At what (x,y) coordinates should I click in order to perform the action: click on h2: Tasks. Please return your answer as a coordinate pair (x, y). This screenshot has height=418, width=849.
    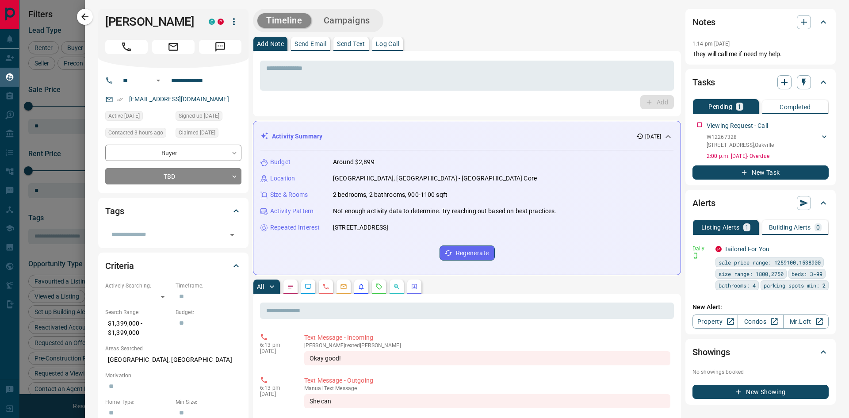
    Looking at the image, I should click on (704, 82).